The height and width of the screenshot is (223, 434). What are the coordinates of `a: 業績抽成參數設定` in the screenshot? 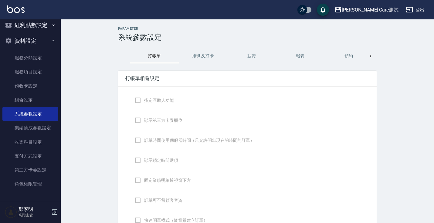 It's located at (30, 128).